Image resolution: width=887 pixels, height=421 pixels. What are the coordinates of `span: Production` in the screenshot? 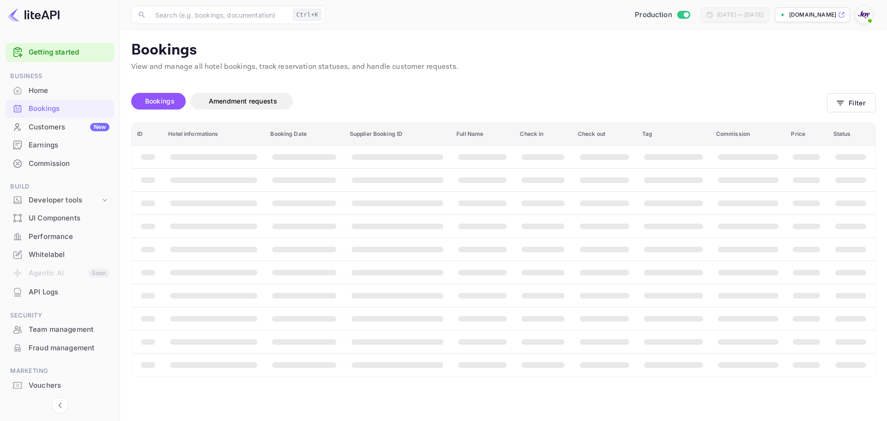 It's located at (653, 15).